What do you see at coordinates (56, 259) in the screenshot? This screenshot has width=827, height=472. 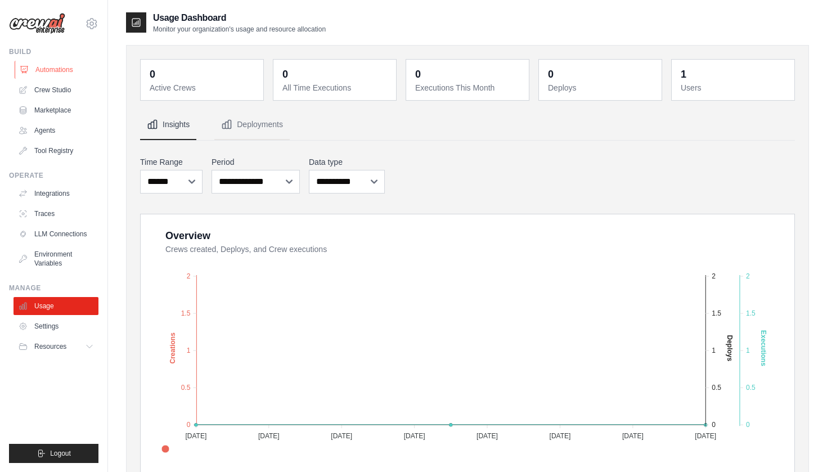 I see `a: Environment Variables` at bounding box center [56, 259].